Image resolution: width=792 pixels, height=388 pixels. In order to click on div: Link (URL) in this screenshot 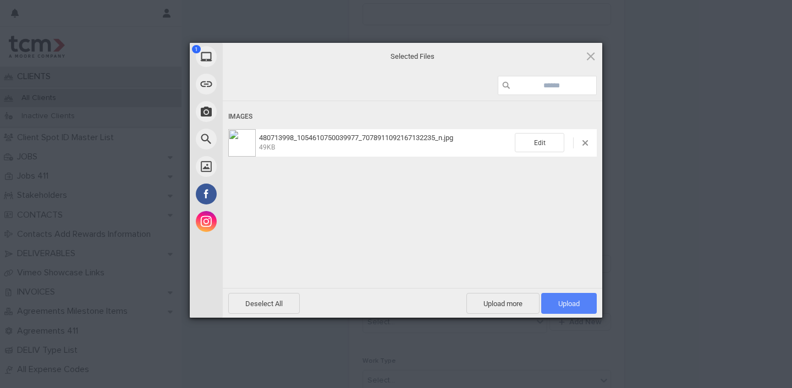, I will do `click(256, 84)`.